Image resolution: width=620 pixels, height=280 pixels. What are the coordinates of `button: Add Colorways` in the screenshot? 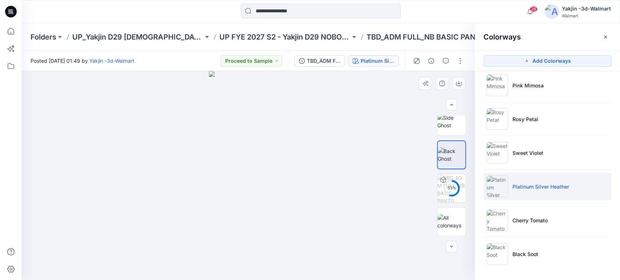 It's located at (547, 61).